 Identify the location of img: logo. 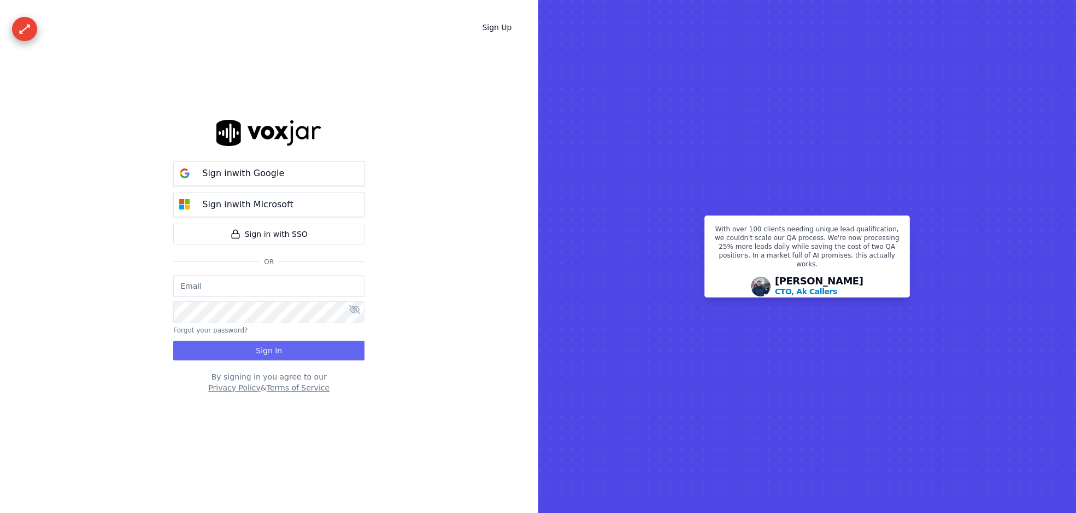
(269, 132).